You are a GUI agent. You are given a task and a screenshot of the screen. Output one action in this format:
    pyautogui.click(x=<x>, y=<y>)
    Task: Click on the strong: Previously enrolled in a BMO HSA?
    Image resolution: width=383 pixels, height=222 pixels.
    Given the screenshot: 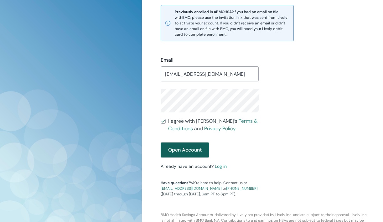 What is the action you would take?
    pyautogui.click(x=204, y=12)
    